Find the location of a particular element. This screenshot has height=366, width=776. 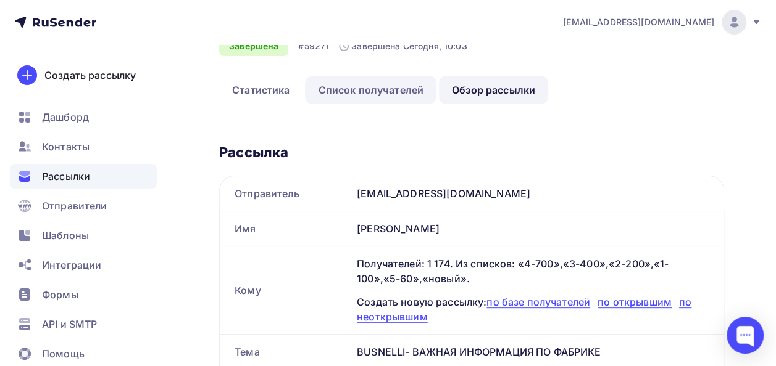

span: Помощь is located at coordinates (63, 354).